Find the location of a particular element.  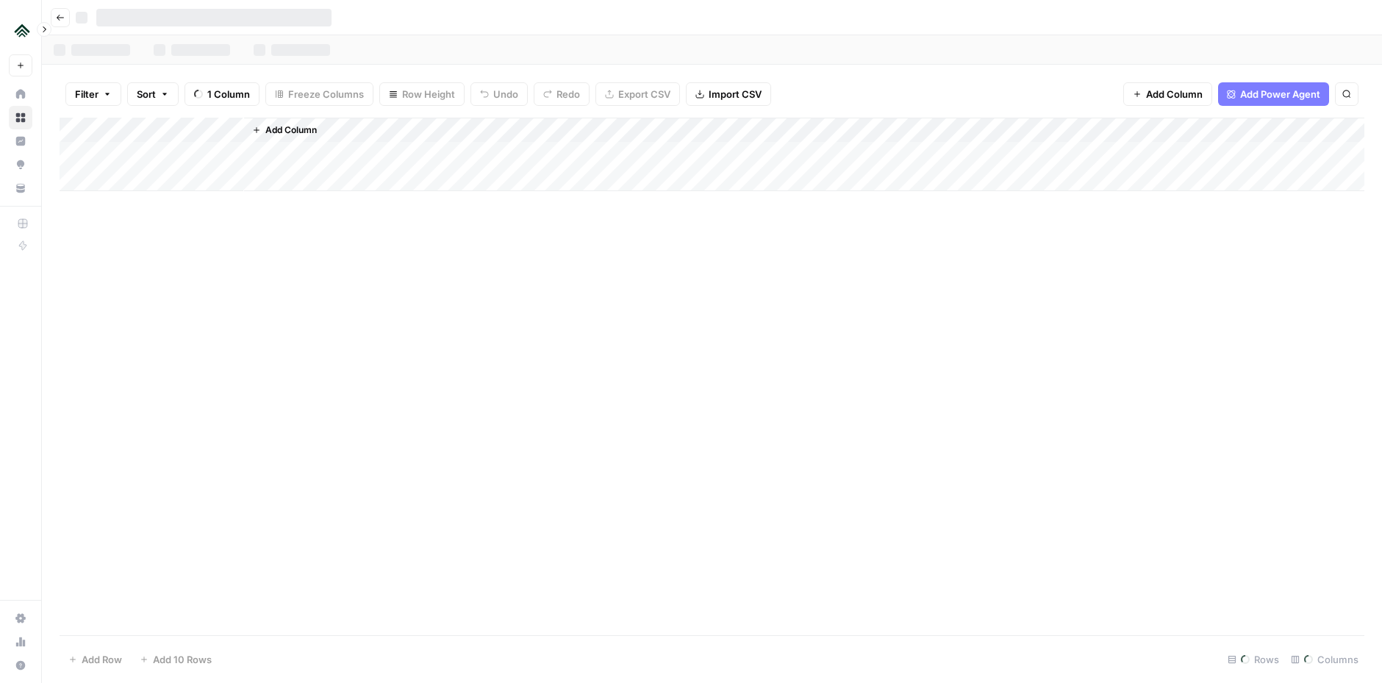

button: Filter is located at coordinates (93, 94).